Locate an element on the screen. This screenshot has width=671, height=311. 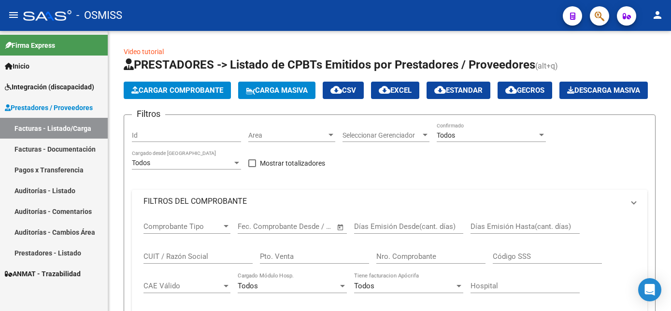
span: CSV is located at coordinates (343, 90).